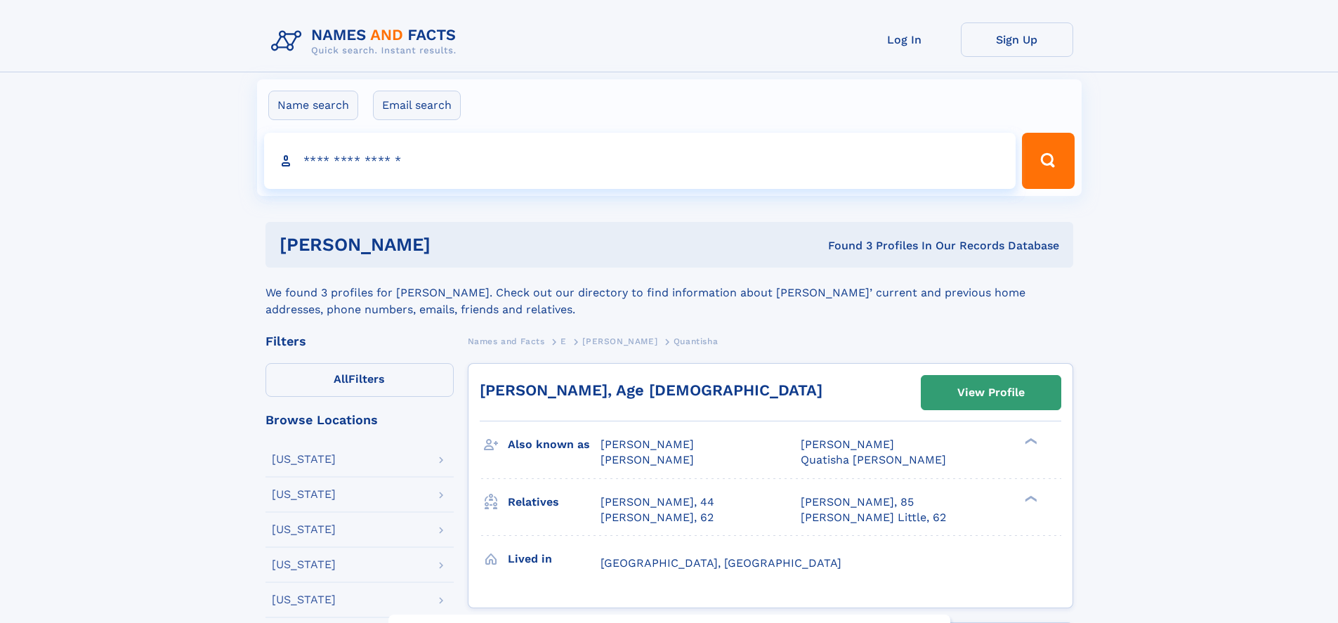 The height and width of the screenshot is (623, 1338). What do you see at coordinates (640, 161) in the screenshot?
I see `input: search input` at bounding box center [640, 161].